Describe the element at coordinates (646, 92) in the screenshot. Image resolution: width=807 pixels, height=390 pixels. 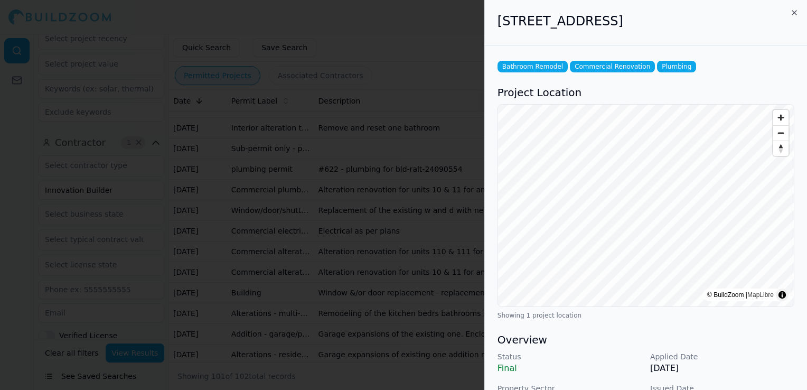
I see `h3: Project Location` at that location.